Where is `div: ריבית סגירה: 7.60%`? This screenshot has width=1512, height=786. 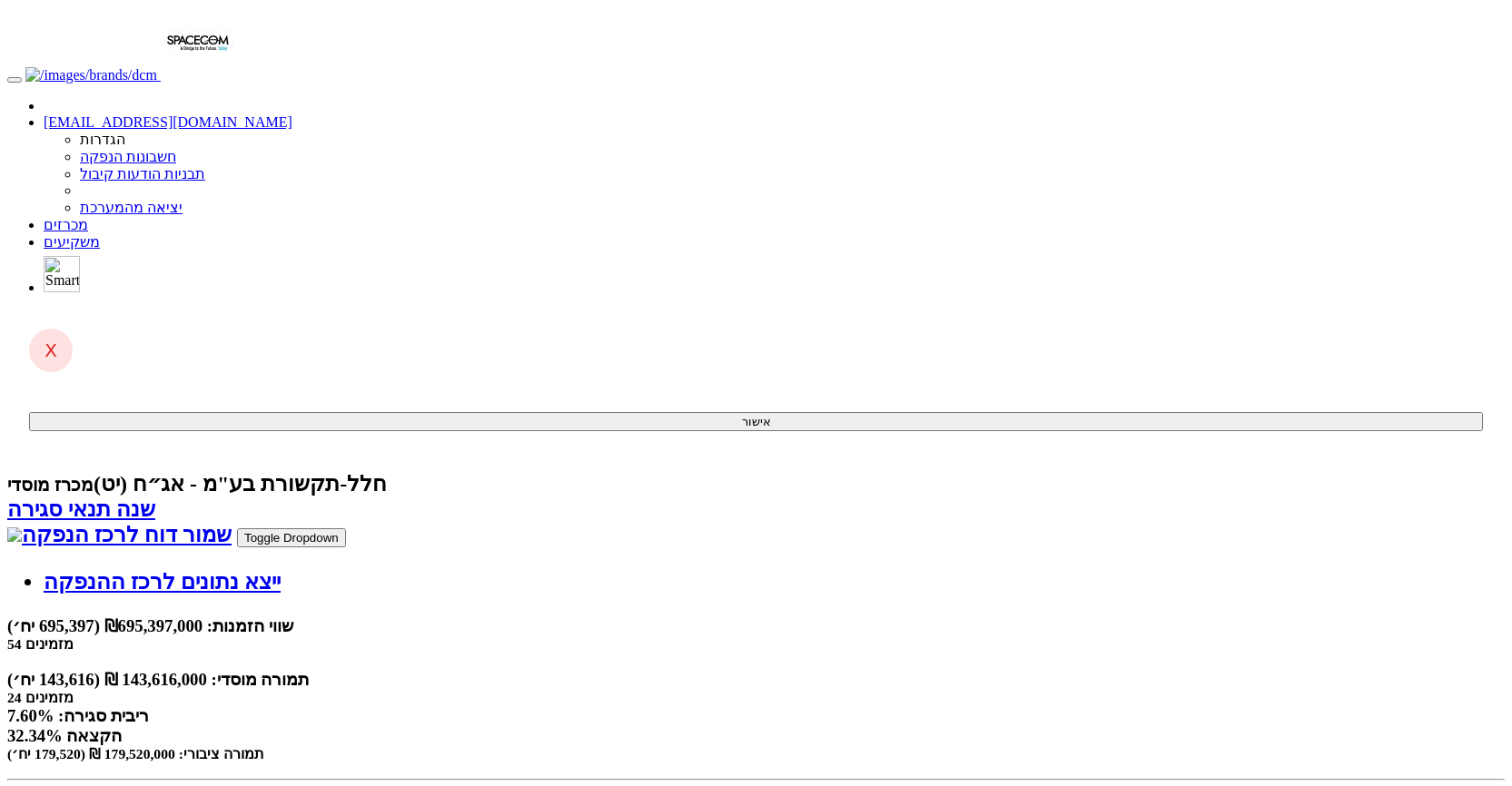
div: ריבית סגירה: 7.60% is located at coordinates (755, 717).